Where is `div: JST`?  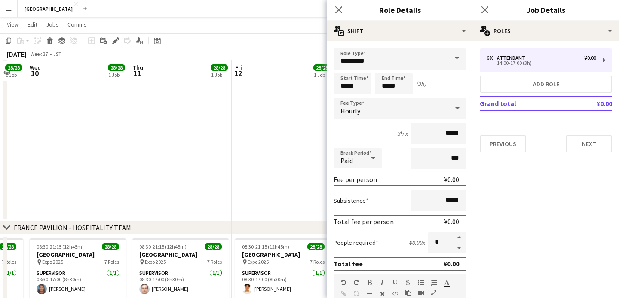
div: JST is located at coordinates (57, 54).